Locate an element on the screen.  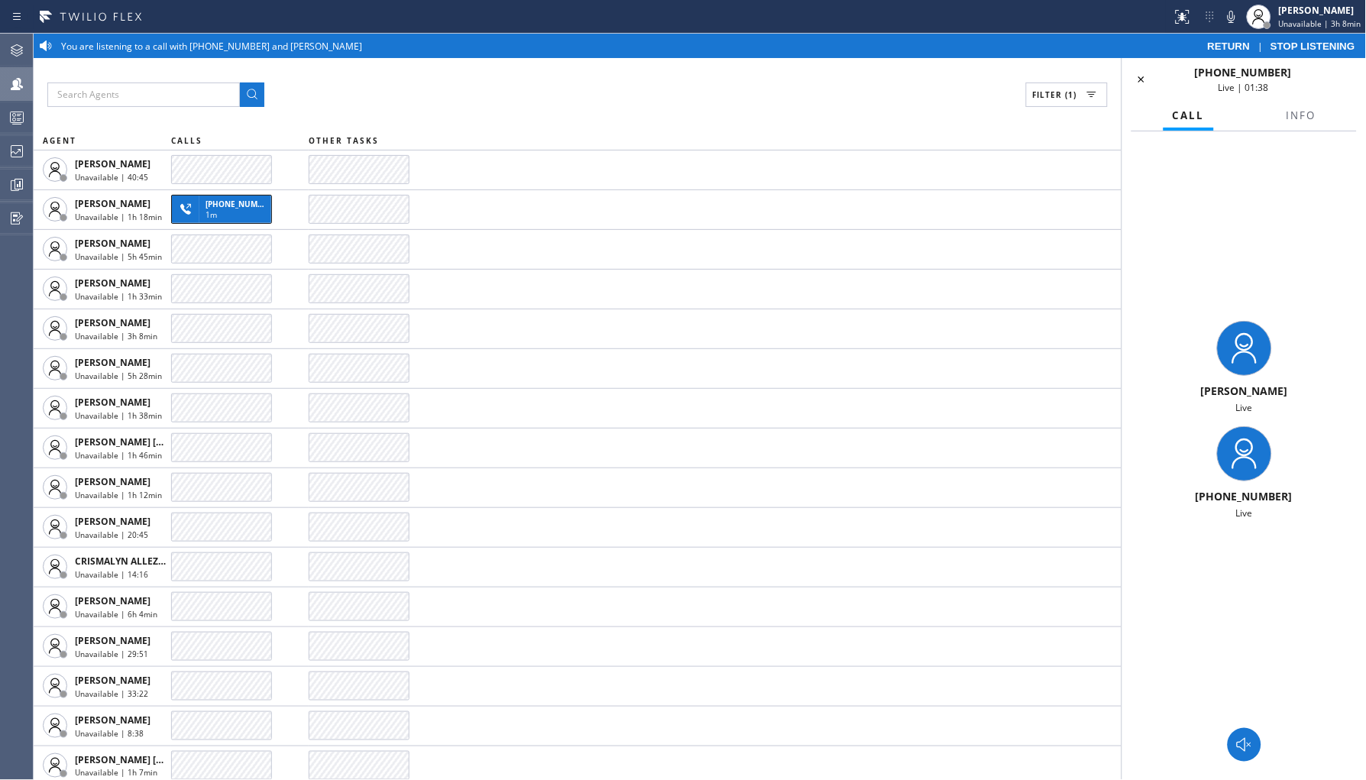
button: STOP LISTENING is located at coordinates (1313, 46).